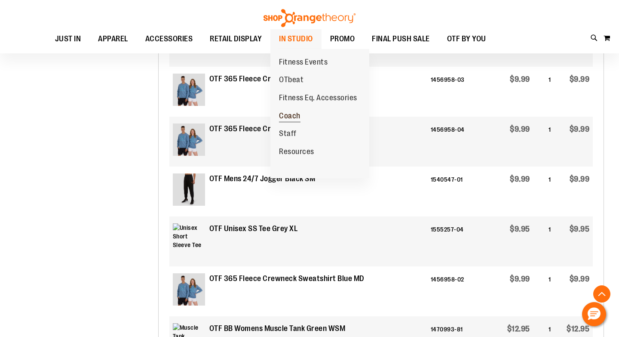 The image size is (619, 337). Describe the element at coordinates (68, 39) in the screenshot. I see `a: JUST IN` at that location.